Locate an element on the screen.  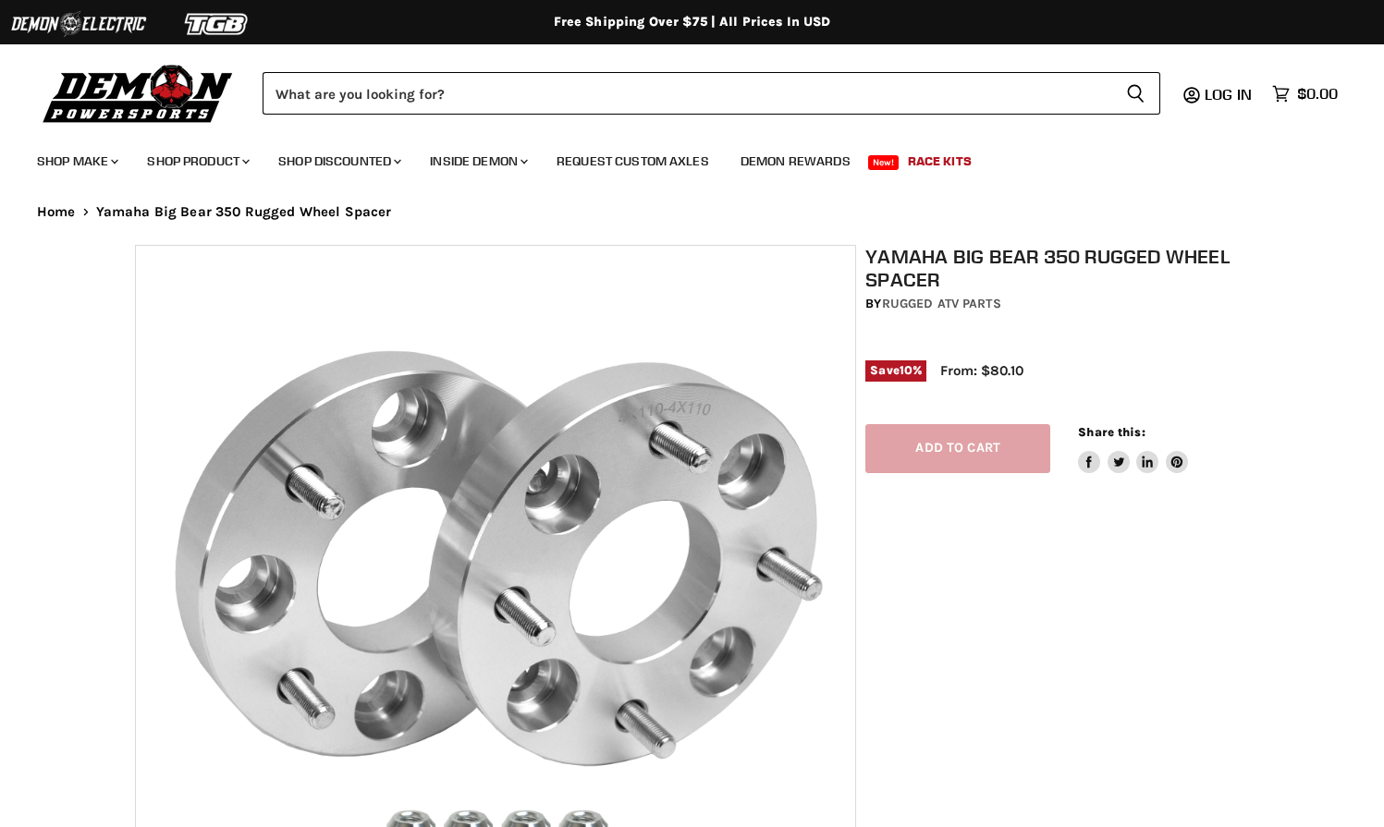
a: Shop Product is located at coordinates (197, 161).